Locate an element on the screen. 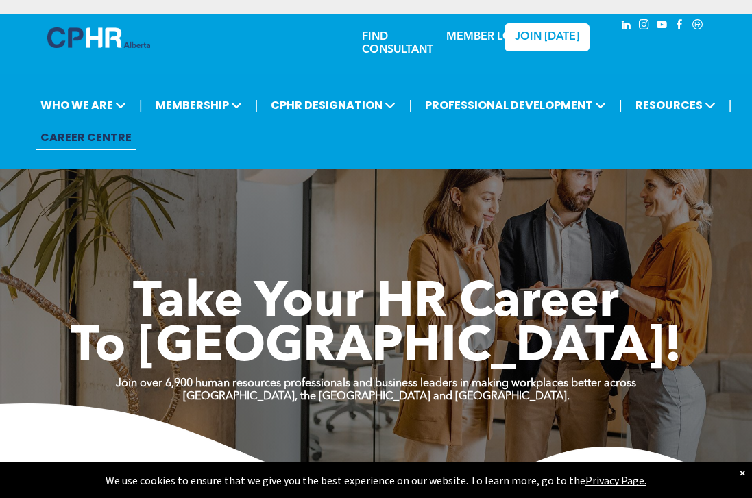 The width and height of the screenshot is (752, 498). span: RESOURCES is located at coordinates (675, 105).